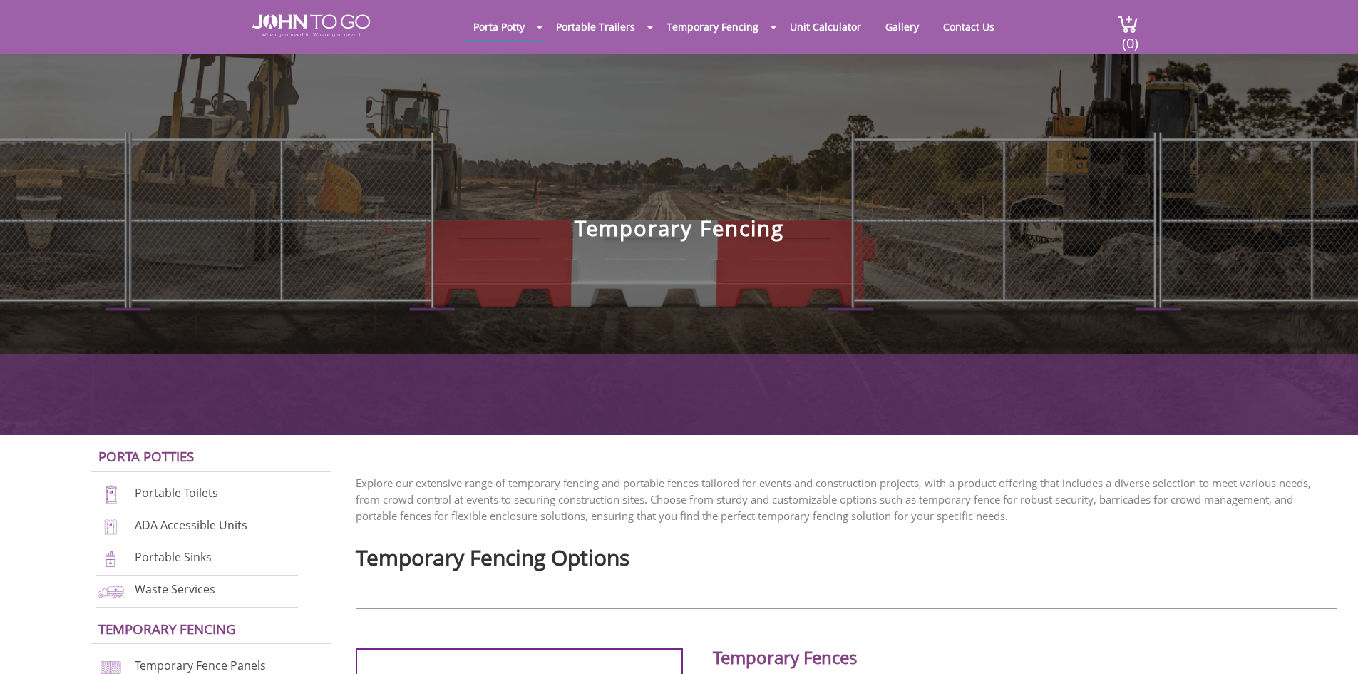 The image size is (1358, 674). What do you see at coordinates (902, 26) in the screenshot?
I see `a: Gallery` at bounding box center [902, 26].